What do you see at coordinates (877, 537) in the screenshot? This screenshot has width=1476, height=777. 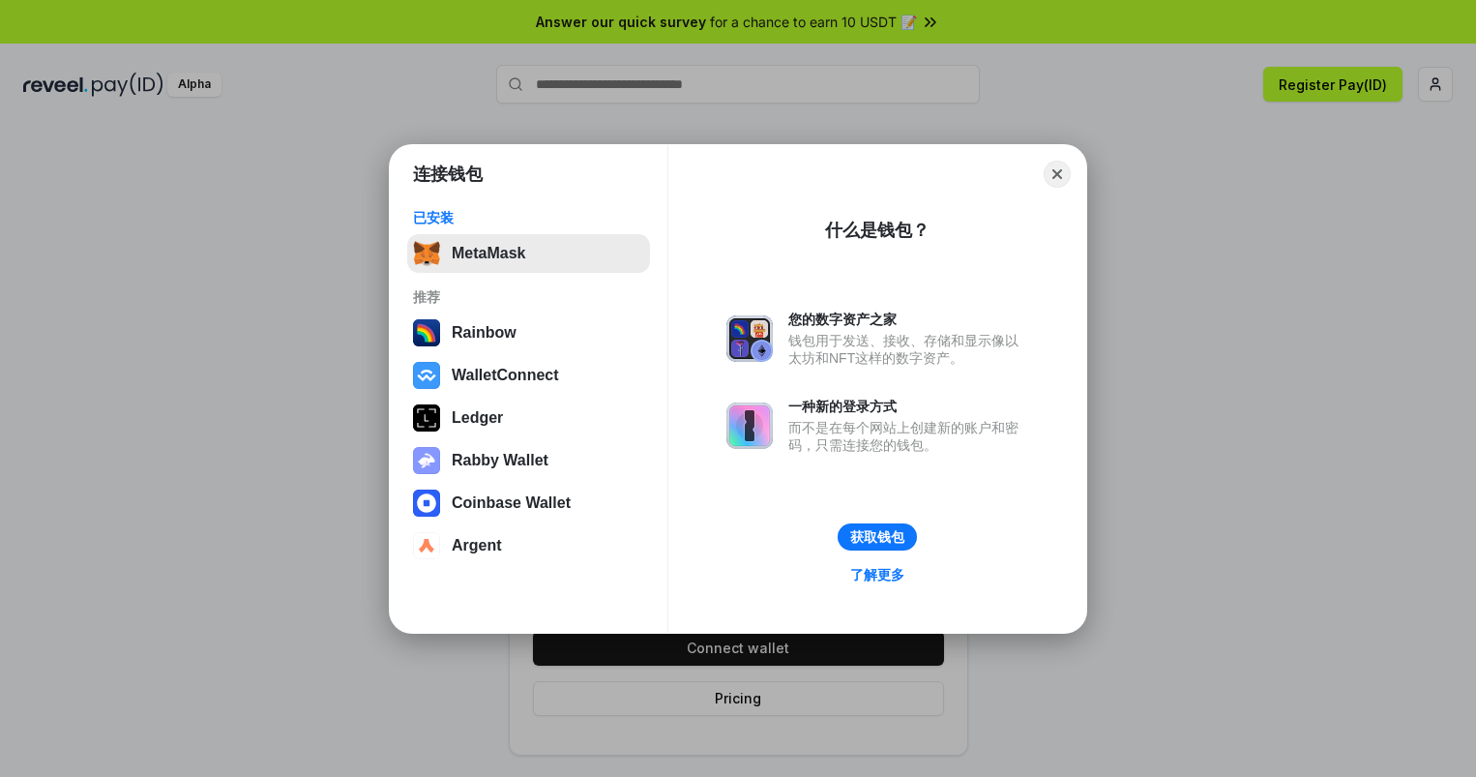 I see `div: 获取钱包` at bounding box center [877, 537].